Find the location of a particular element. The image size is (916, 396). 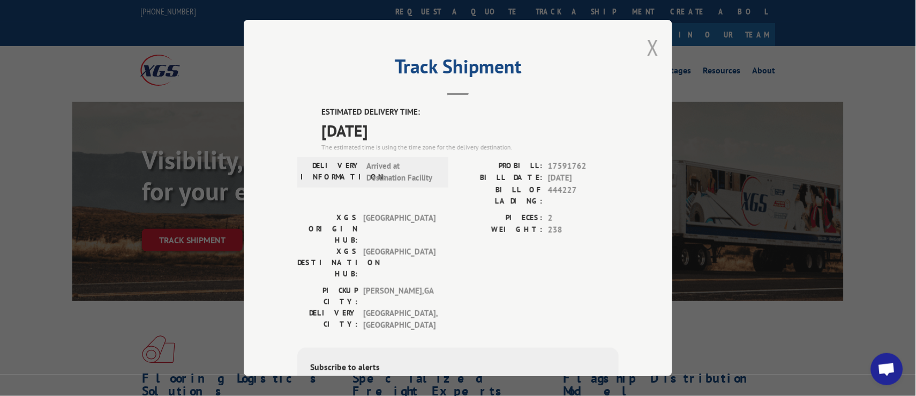

label: DELIVERY INFORMATION: is located at coordinates (331, 172).